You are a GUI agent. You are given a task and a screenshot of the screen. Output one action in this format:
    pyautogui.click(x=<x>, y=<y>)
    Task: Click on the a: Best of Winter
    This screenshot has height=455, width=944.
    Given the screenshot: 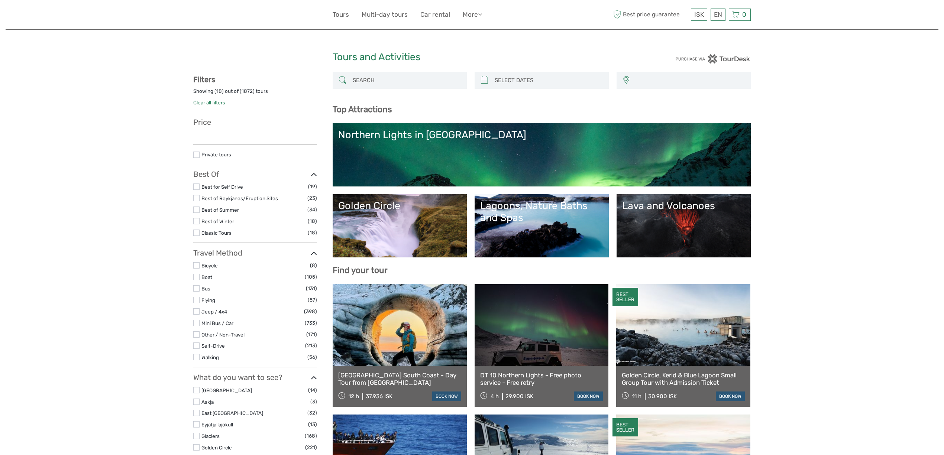 What is the action you would take?
    pyautogui.click(x=218, y=222)
    